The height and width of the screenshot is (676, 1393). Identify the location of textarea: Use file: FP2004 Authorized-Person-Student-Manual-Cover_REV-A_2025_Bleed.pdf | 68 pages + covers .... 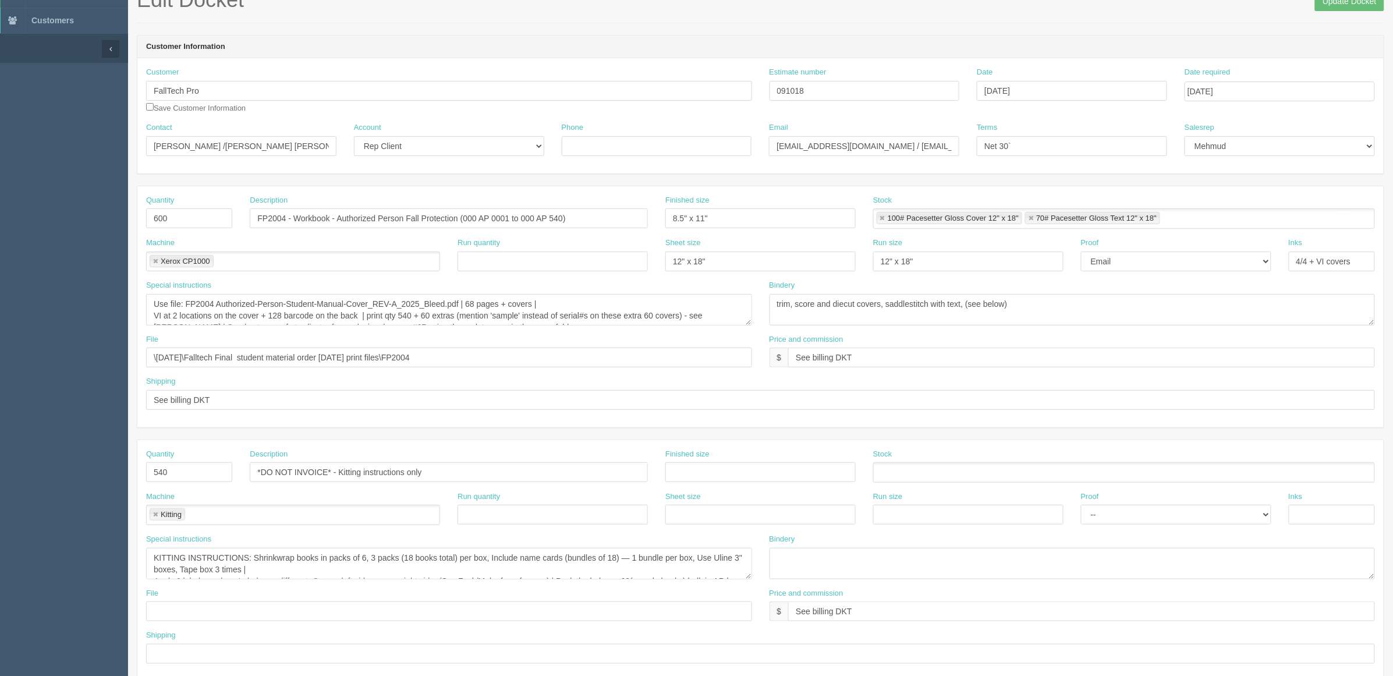
(449, 310).